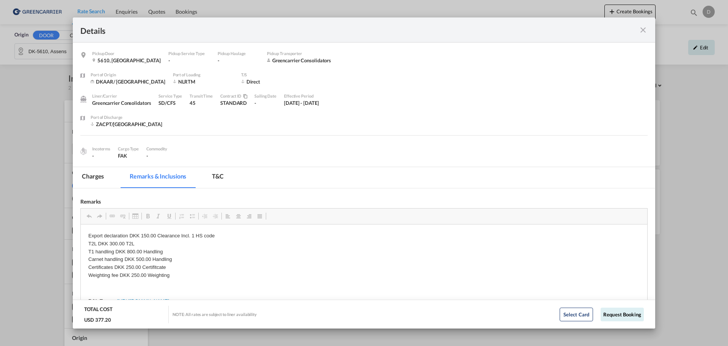  Describe the element at coordinates (643, 30) in the screenshot. I see `md-icon: icon-close fg-AAA8AD m-0 cursor` at that location.